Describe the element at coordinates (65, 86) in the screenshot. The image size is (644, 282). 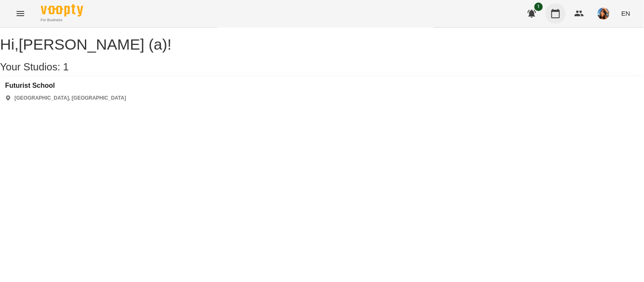
I see `a: Futurist School` at that location.